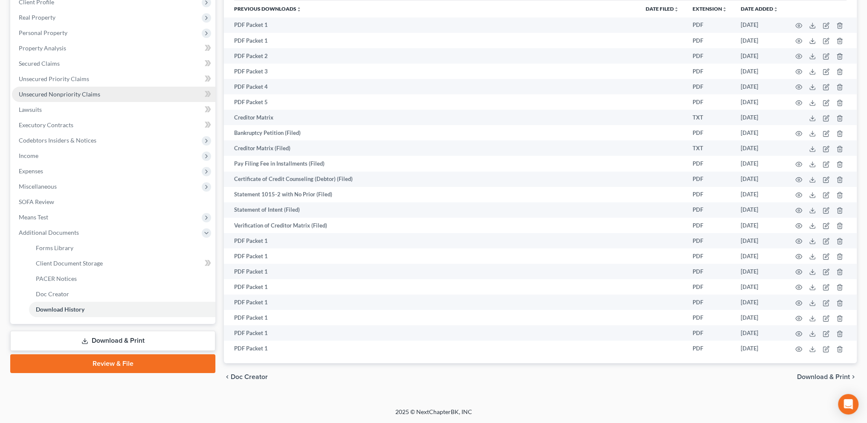 This screenshot has width=867, height=423. I want to click on a: Executory Contracts, so click(113, 125).